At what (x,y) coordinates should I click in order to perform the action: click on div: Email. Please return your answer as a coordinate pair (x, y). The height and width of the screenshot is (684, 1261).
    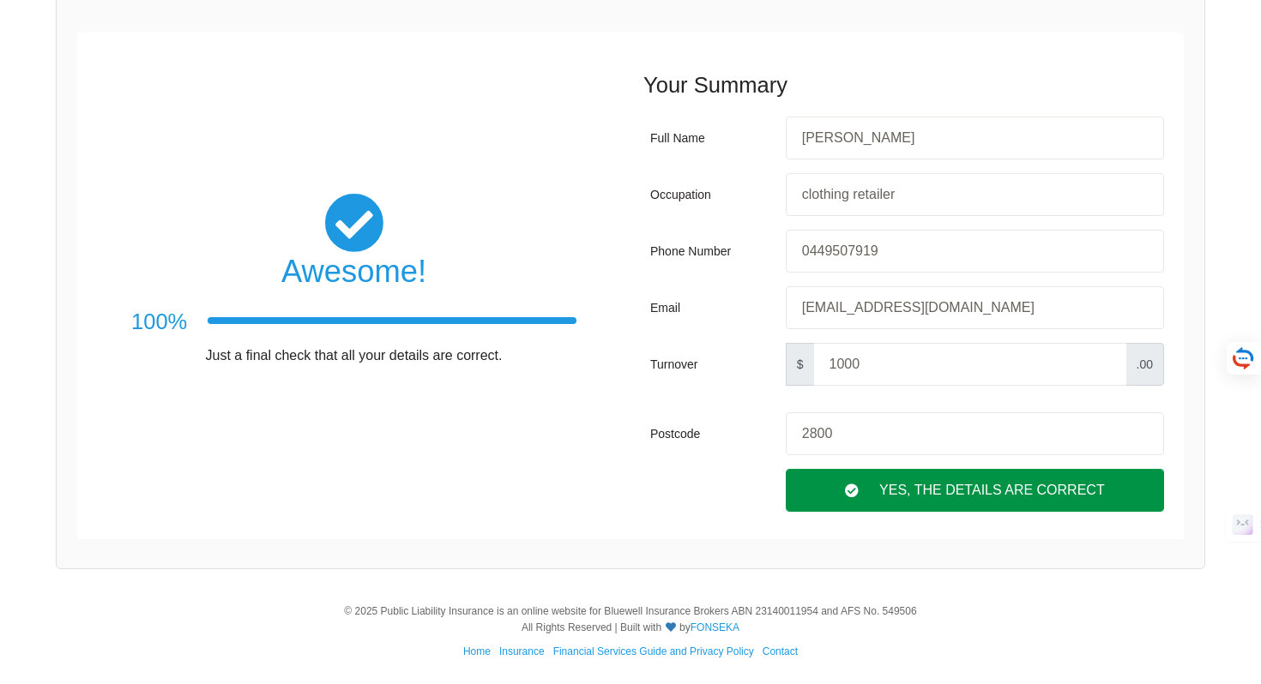
    Looking at the image, I should click on (714, 308).